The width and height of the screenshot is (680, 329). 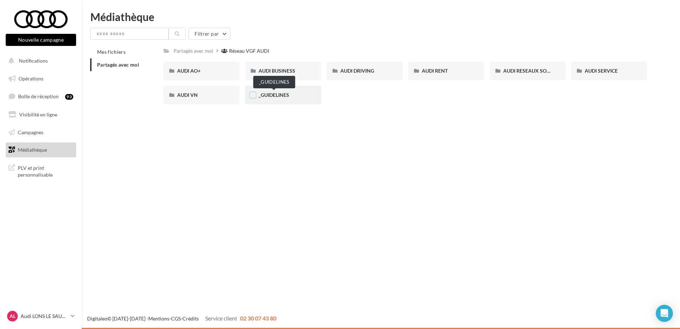 What do you see at coordinates (159, 318) in the screenshot?
I see `a: Mentions` at bounding box center [159, 318].